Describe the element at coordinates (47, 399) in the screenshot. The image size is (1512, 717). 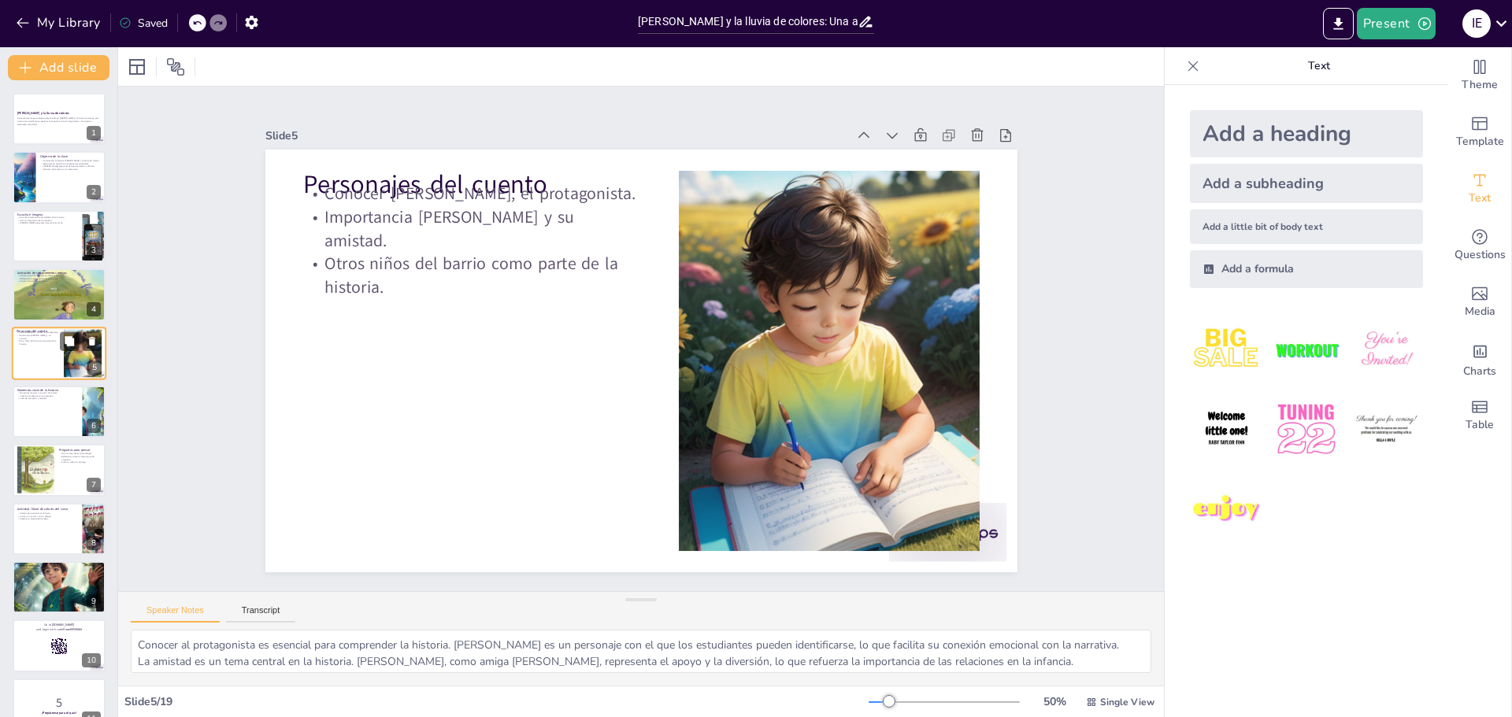
I see `p: Valor de compartir y respetar.` at that location.